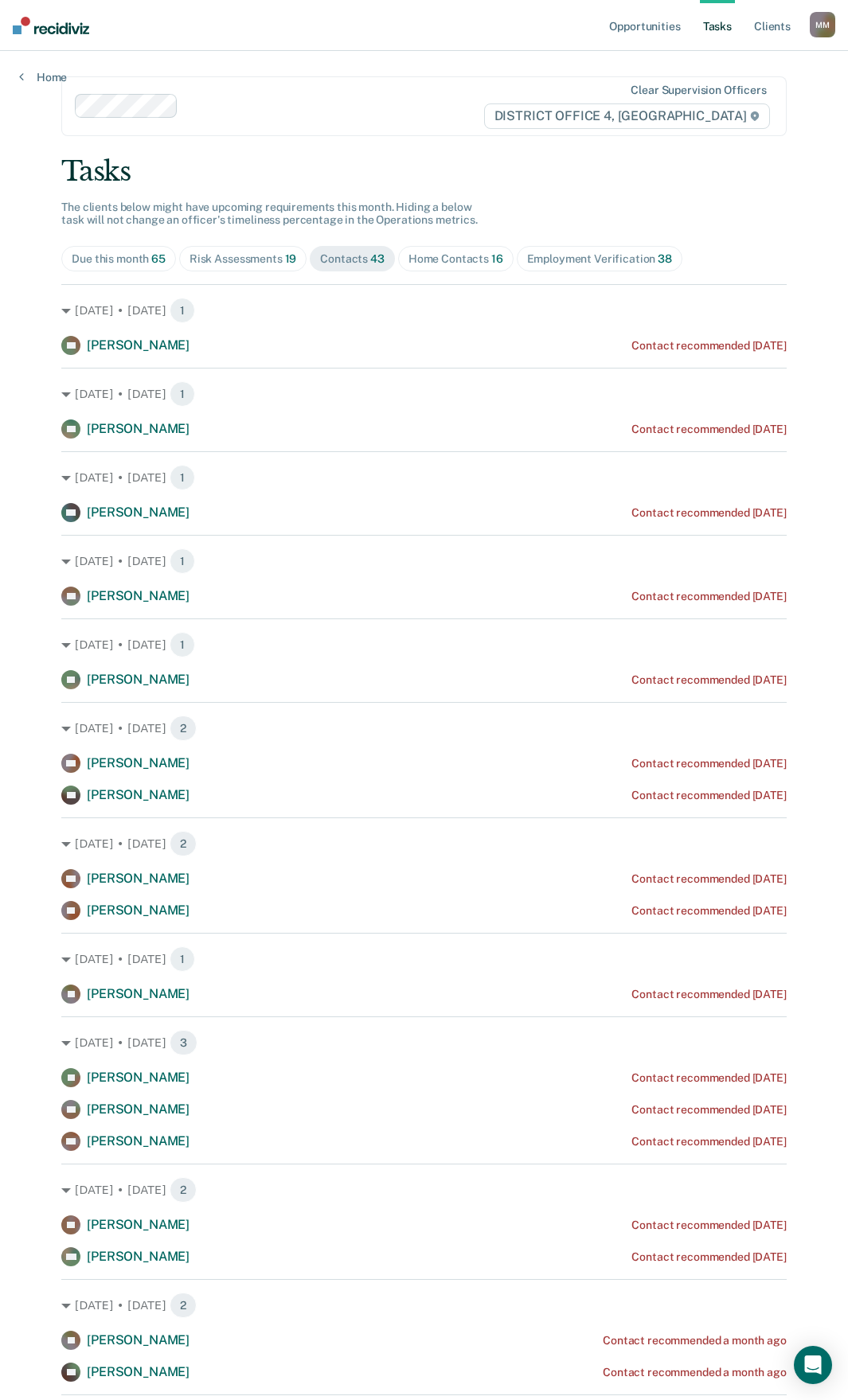 The height and width of the screenshot is (1400, 848). I want to click on span: 3, so click(183, 1043).